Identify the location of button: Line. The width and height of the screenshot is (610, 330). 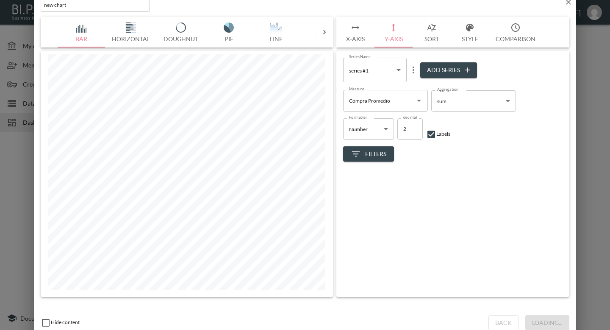
(276, 32).